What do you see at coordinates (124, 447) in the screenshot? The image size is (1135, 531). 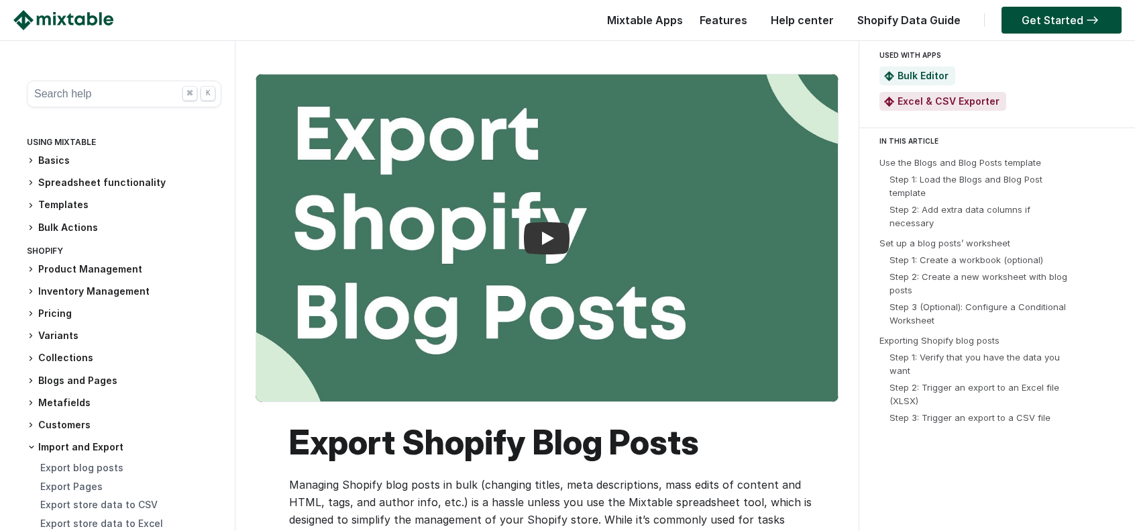 I see `h3: Import and Export` at bounding box center [124, 447].